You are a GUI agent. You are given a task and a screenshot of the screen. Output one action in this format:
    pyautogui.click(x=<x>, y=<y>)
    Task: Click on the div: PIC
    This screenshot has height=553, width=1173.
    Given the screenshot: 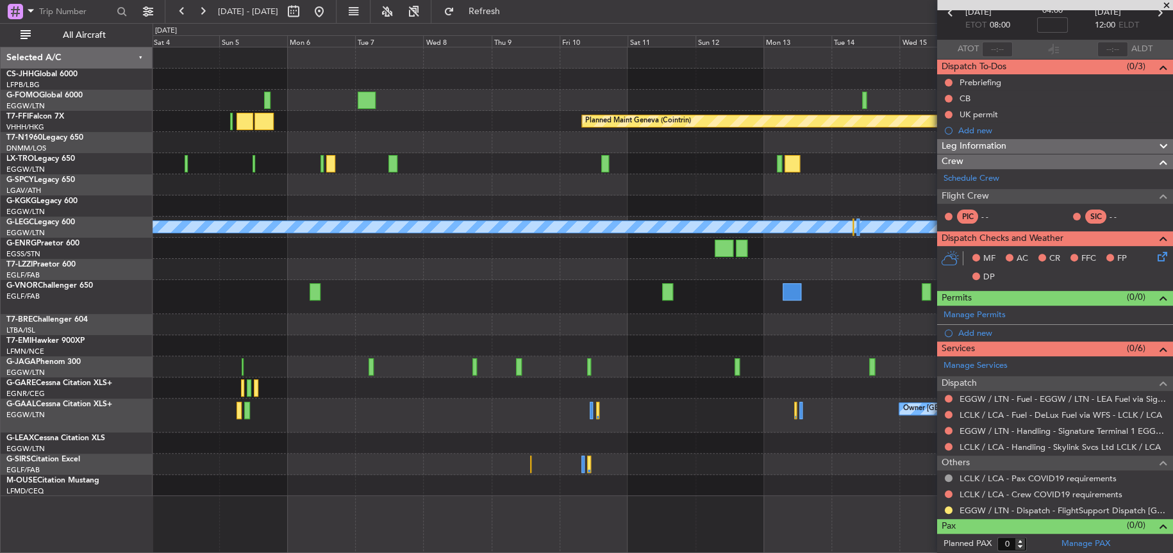 What is the action you would take?
    pyautogui.click(x=967, y=217)
    